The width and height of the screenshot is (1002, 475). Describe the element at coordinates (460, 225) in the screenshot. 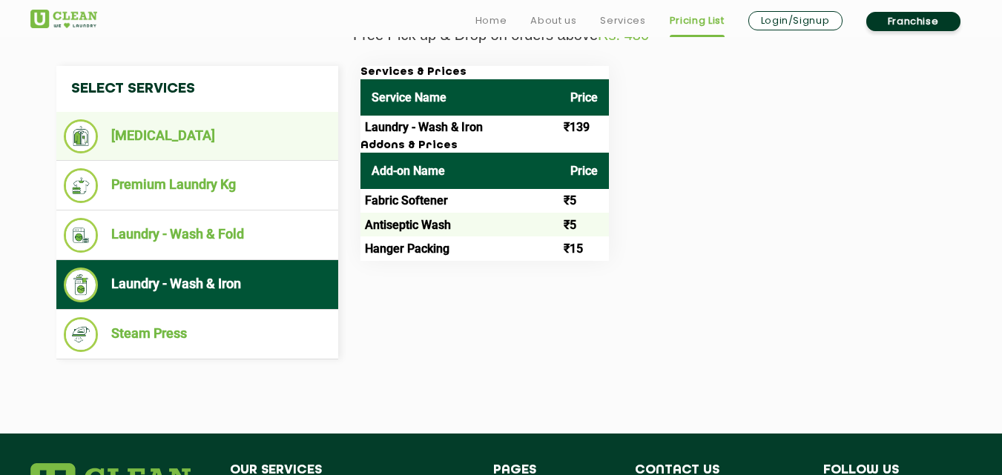

I see `td: Antiseptic Wash` at that location.